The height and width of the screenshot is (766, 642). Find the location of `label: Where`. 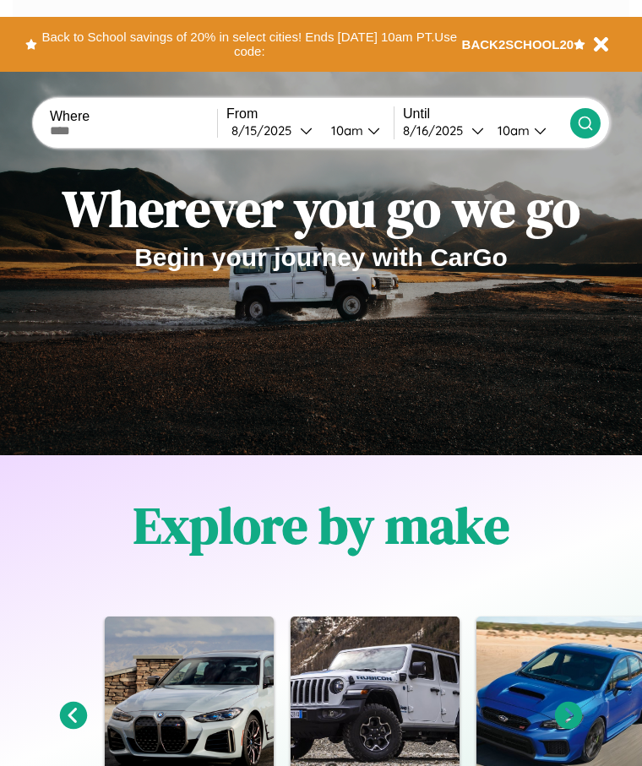

label: Where is located at coordinates (134, 117).